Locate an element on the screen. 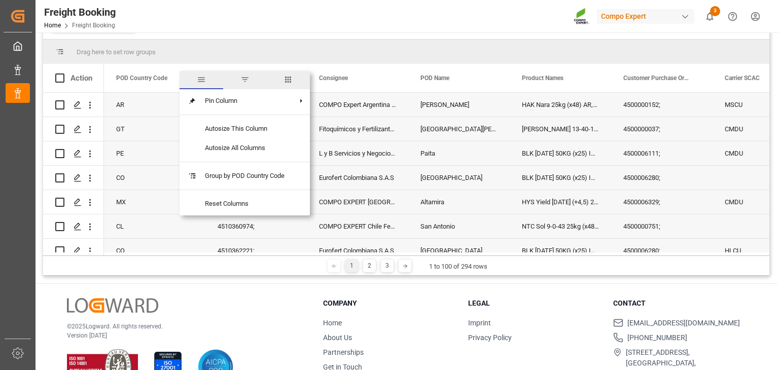 Image resolution: width=779 pixels, height=370 pixels. span: Consignee is located at coordinates (333, 78).